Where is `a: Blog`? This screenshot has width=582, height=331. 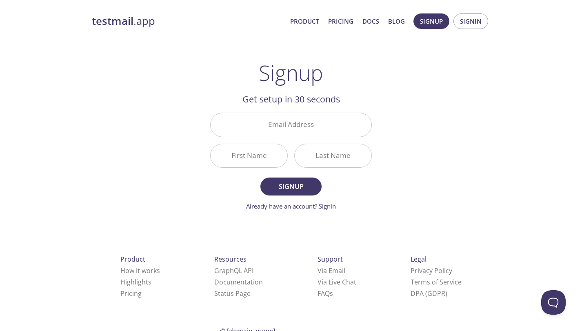 a: Blog is located at coordinates (396, 21).